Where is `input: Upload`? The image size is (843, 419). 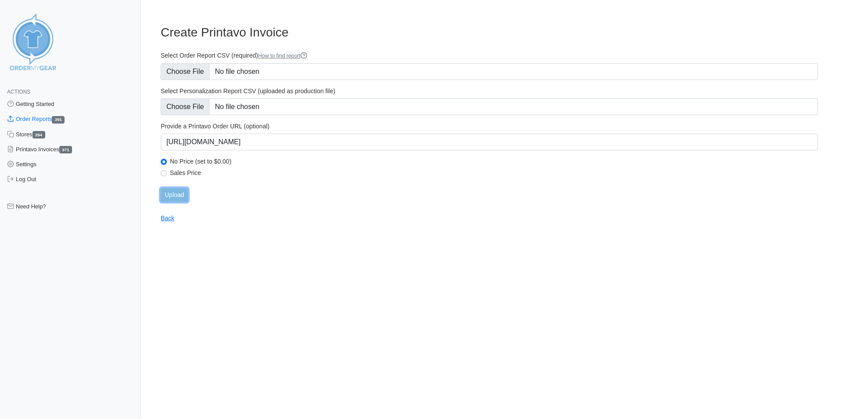 input: Upload is located at coordinates (174, 195).